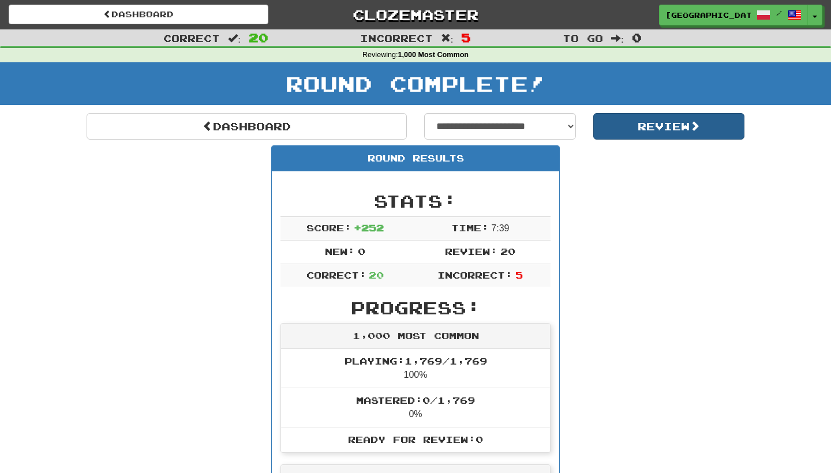  Describe the element at coordinates (415, 400) in the screenshot. I see `span: Mastered: 0 / 1,769` at that location.